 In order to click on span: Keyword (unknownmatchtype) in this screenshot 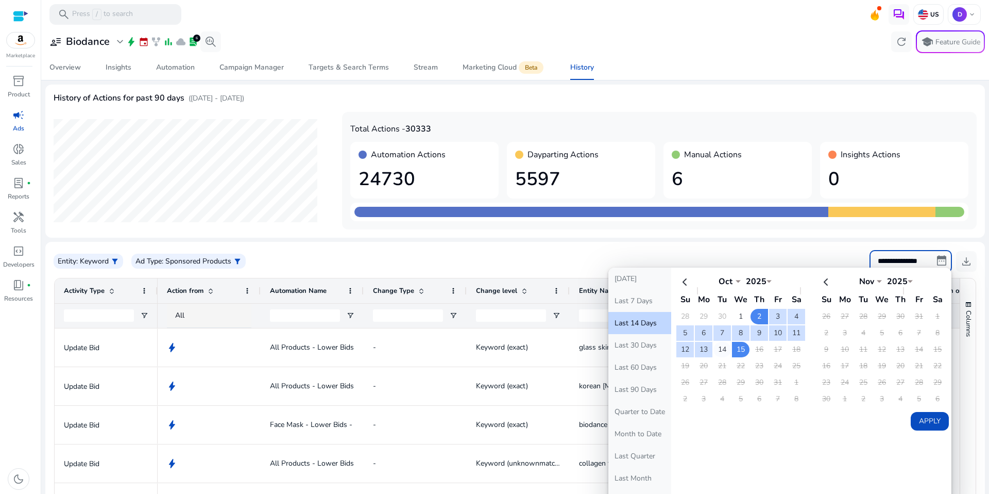, I will do `click(526, 463)`.